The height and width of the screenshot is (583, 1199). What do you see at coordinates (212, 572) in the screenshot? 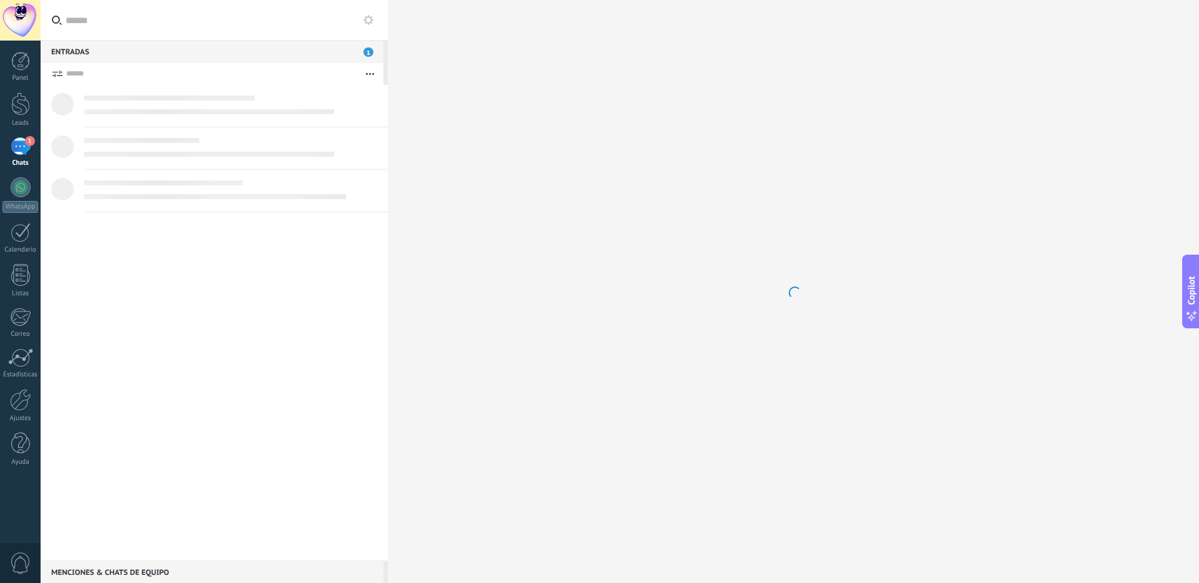
I see `div: Menciones & Chats de equipo` at bounding box center [212, 572].